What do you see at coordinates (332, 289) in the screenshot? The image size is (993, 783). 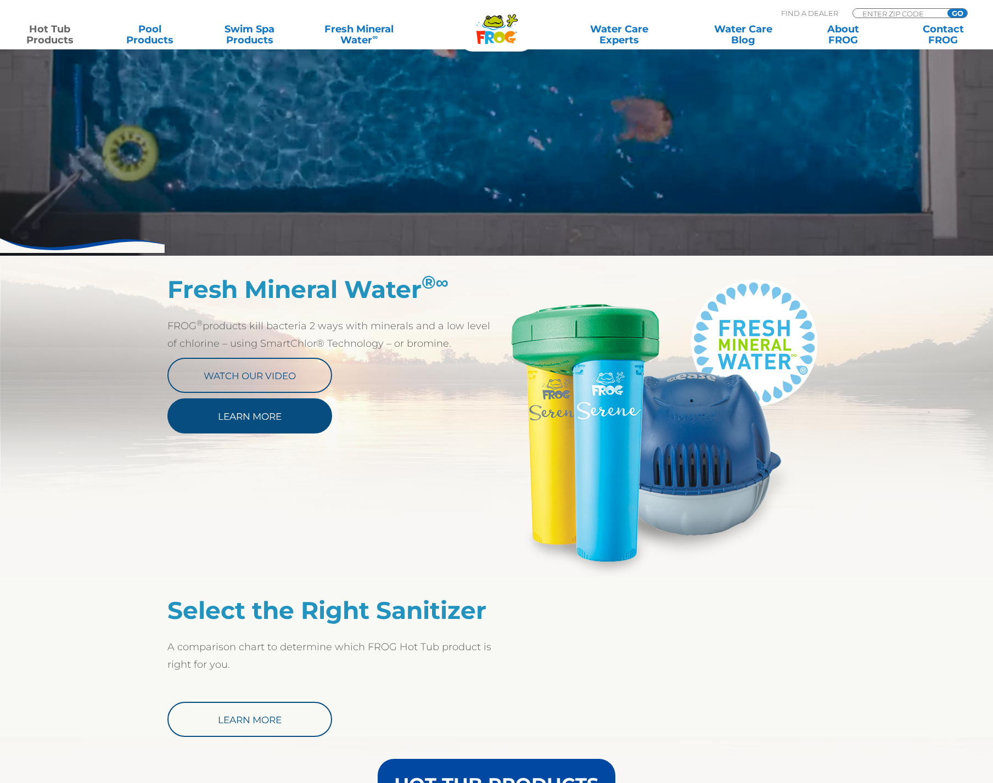 I see `h2: Fresh Mineral Water` at bounding box center [332, 289].